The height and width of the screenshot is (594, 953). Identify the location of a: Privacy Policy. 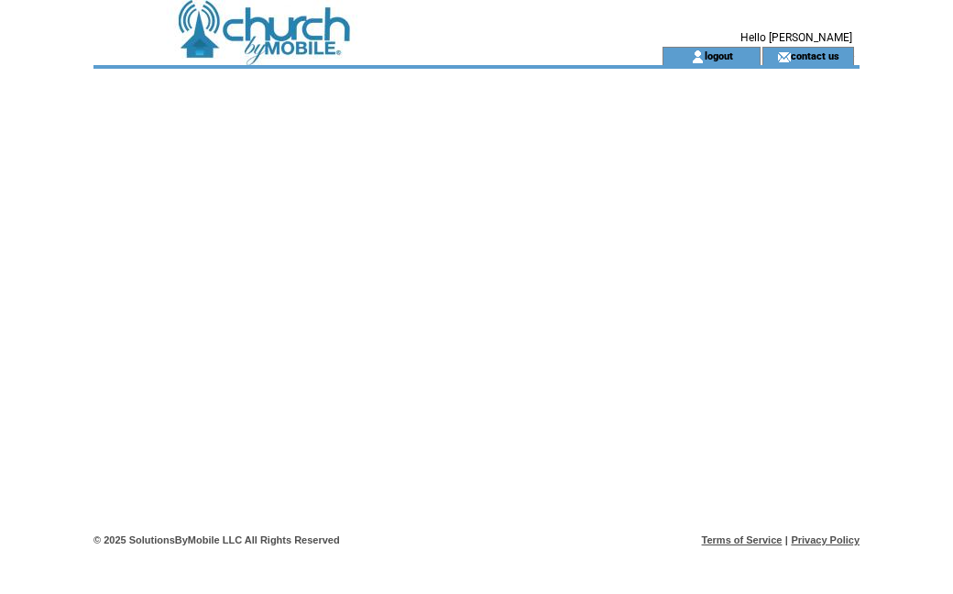
(825, 540).